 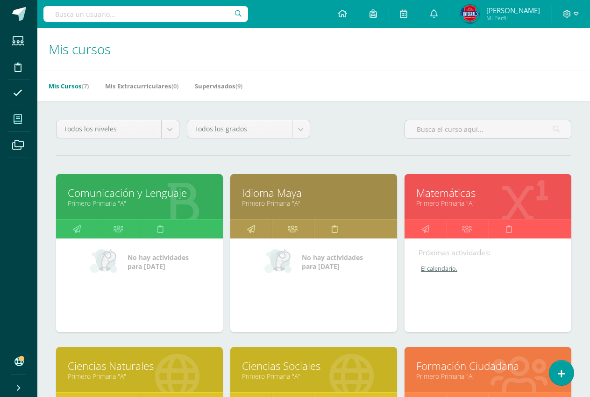 What do you see at coordinates (239, 86) in the screenshot?
I see `span: (9)` at bounding box center [239, 86].